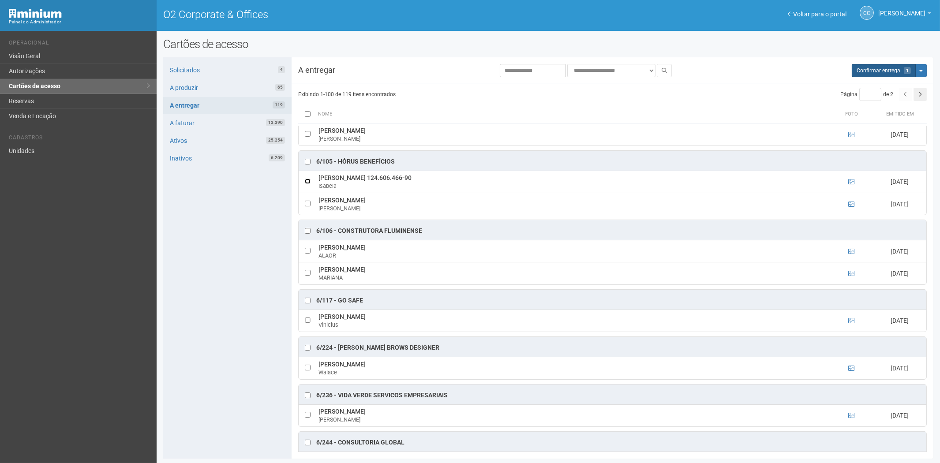  Describe the element at coordinates (275, 140) in the screenshot. I see `span: 25.254` at that location.